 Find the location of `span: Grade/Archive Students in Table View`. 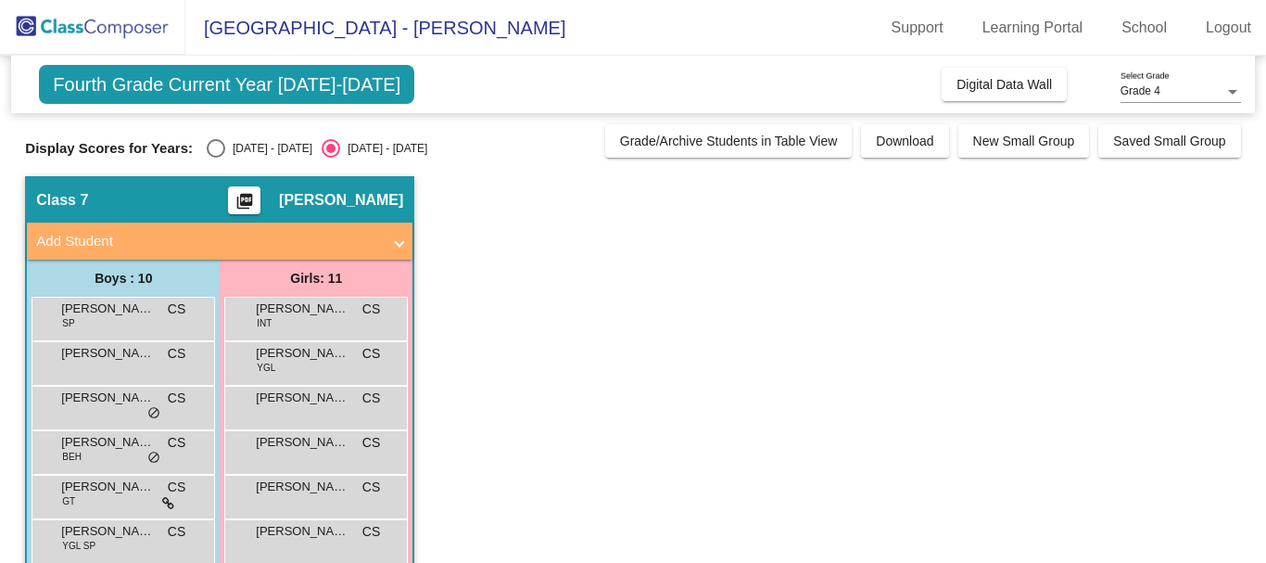

span: Grade/Archive Students in Table View is located at coordinates (729, 141).